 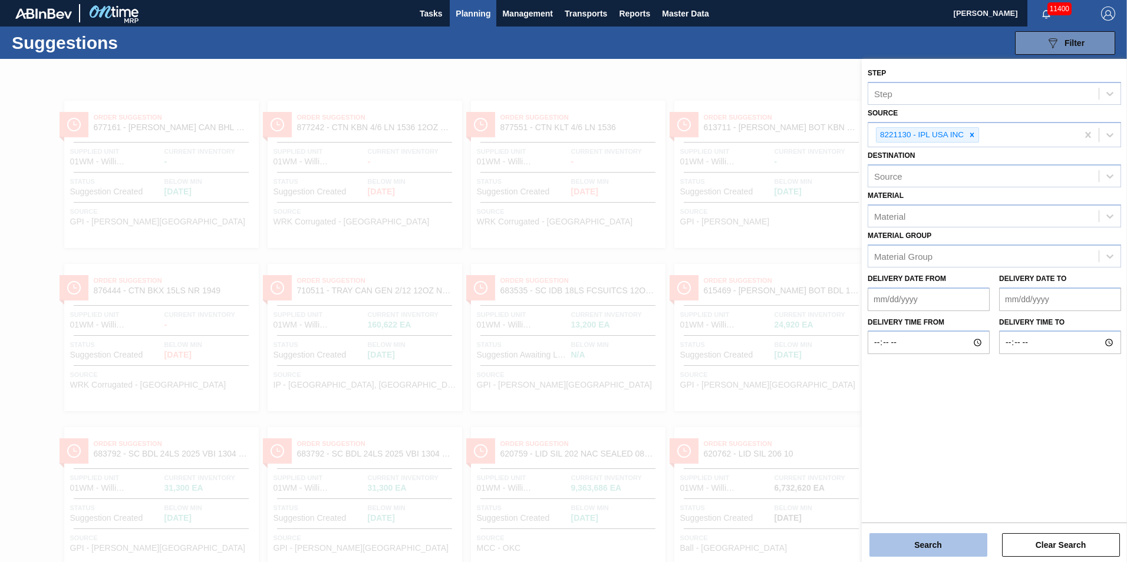 I want to click on label: Step, so click(x=876, y=73).